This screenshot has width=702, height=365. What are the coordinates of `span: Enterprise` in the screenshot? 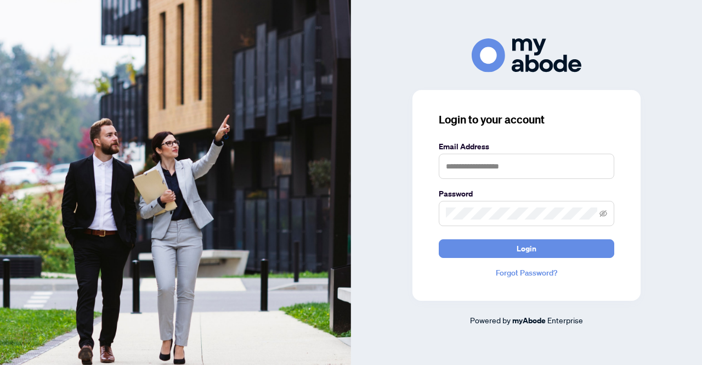 It's located at (565, 320).